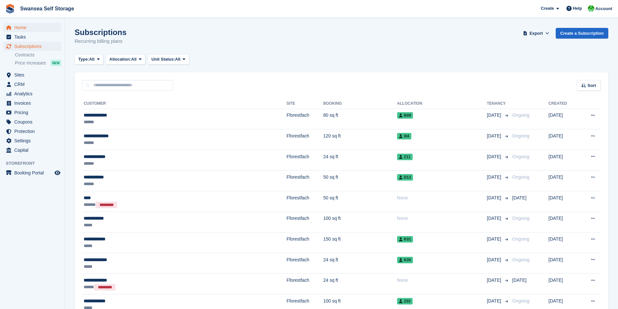 The height and width of the screenshot is (309, 618). Describe the element at coordinates (168, 59) in the screenshot. I see `button: Unit Status: All` at that location.